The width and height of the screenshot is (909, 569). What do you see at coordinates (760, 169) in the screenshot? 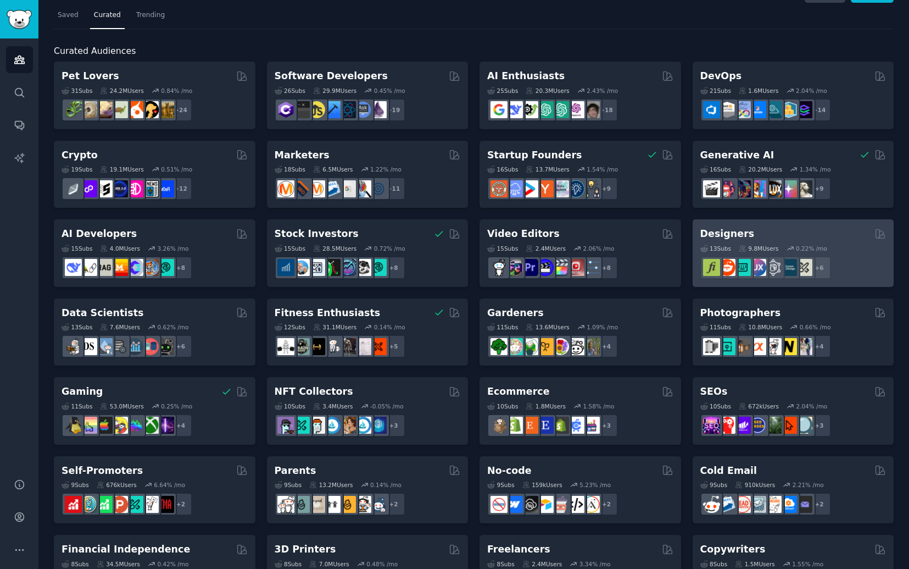
I see `div: 20.2M Users` at bounding box center [760, 169].